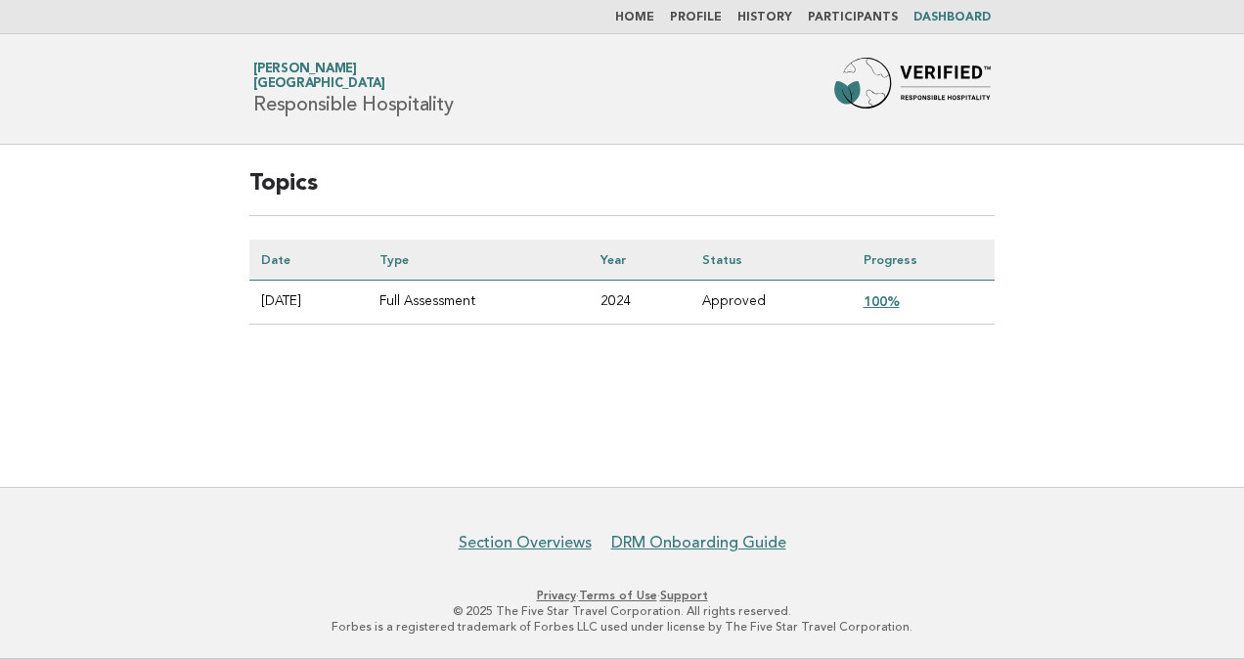 The height and width of the screenshot is (659, 1244). What do you see at coordinates (684, 596) in the screenshot?
I see `a: Support` at bounding box center [684, 596].